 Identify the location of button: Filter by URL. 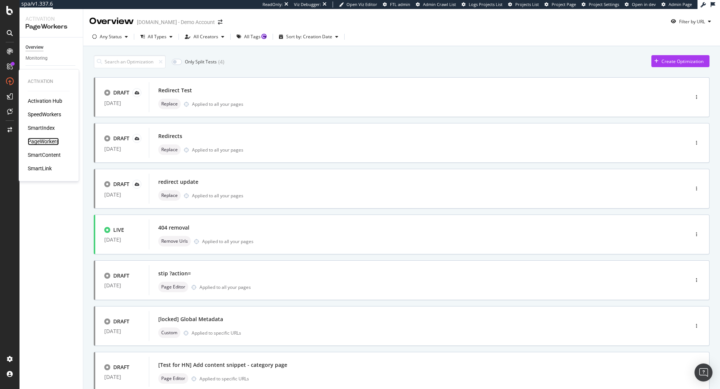
(691, 21).